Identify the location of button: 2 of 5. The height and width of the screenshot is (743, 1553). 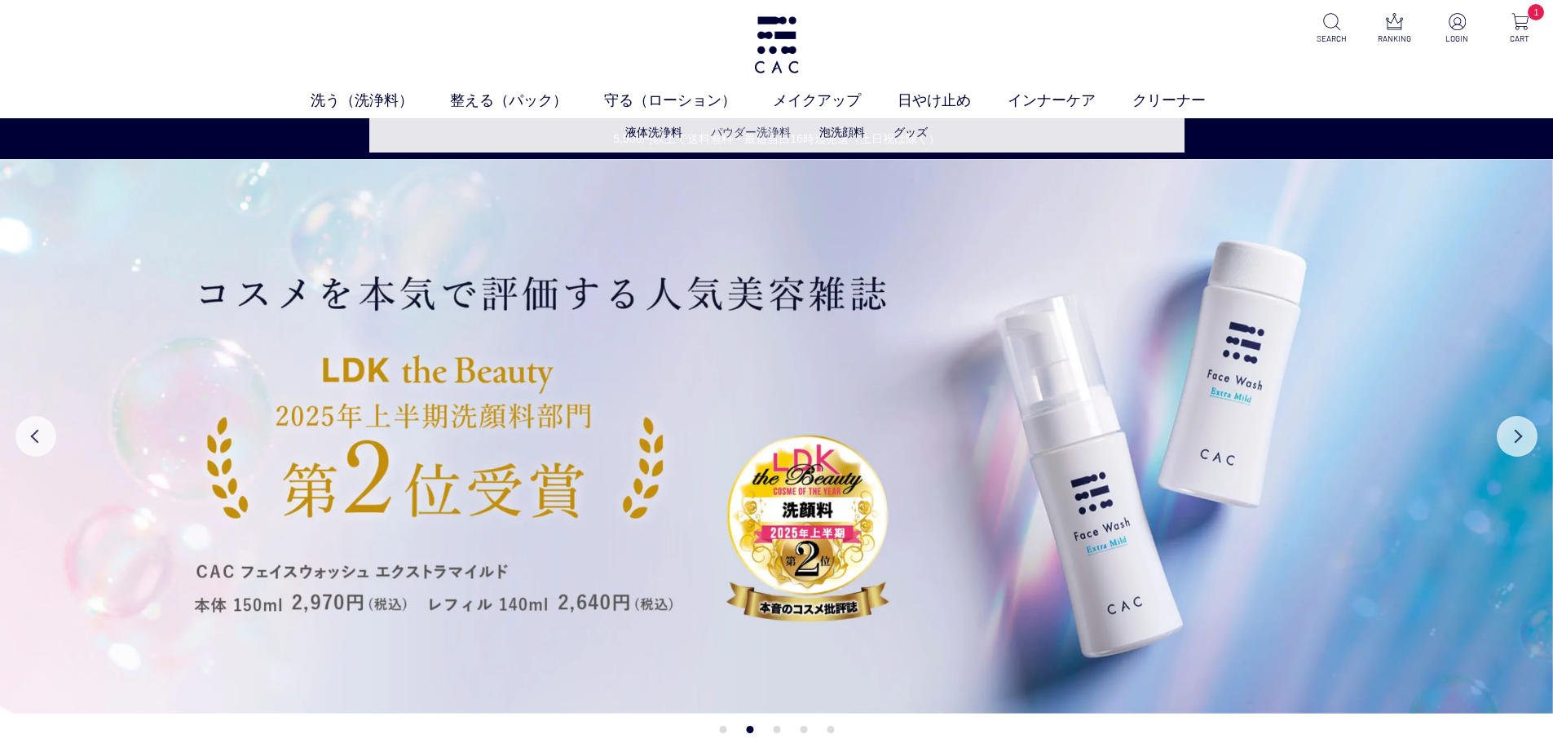
(749, 729).